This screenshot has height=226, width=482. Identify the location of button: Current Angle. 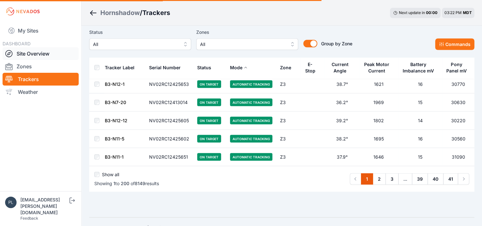
(342, 67).